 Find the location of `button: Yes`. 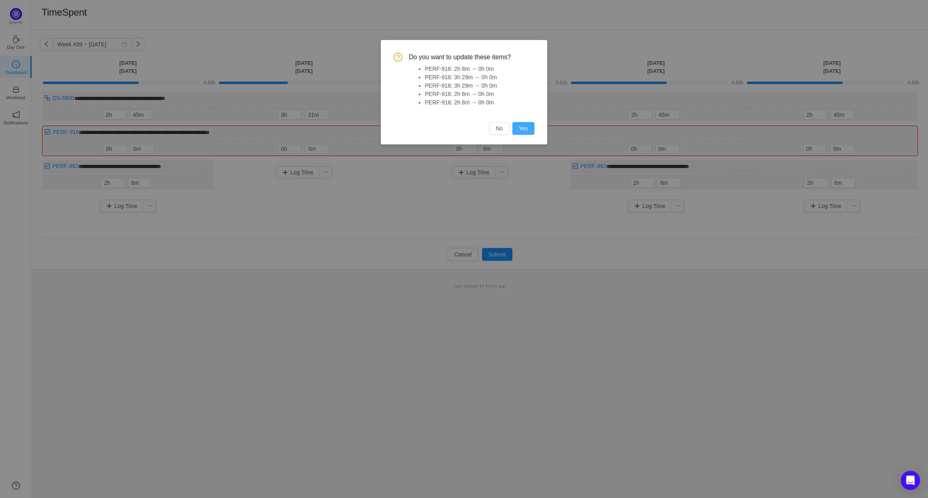

button: Yes is located at coordinates (523, 128).